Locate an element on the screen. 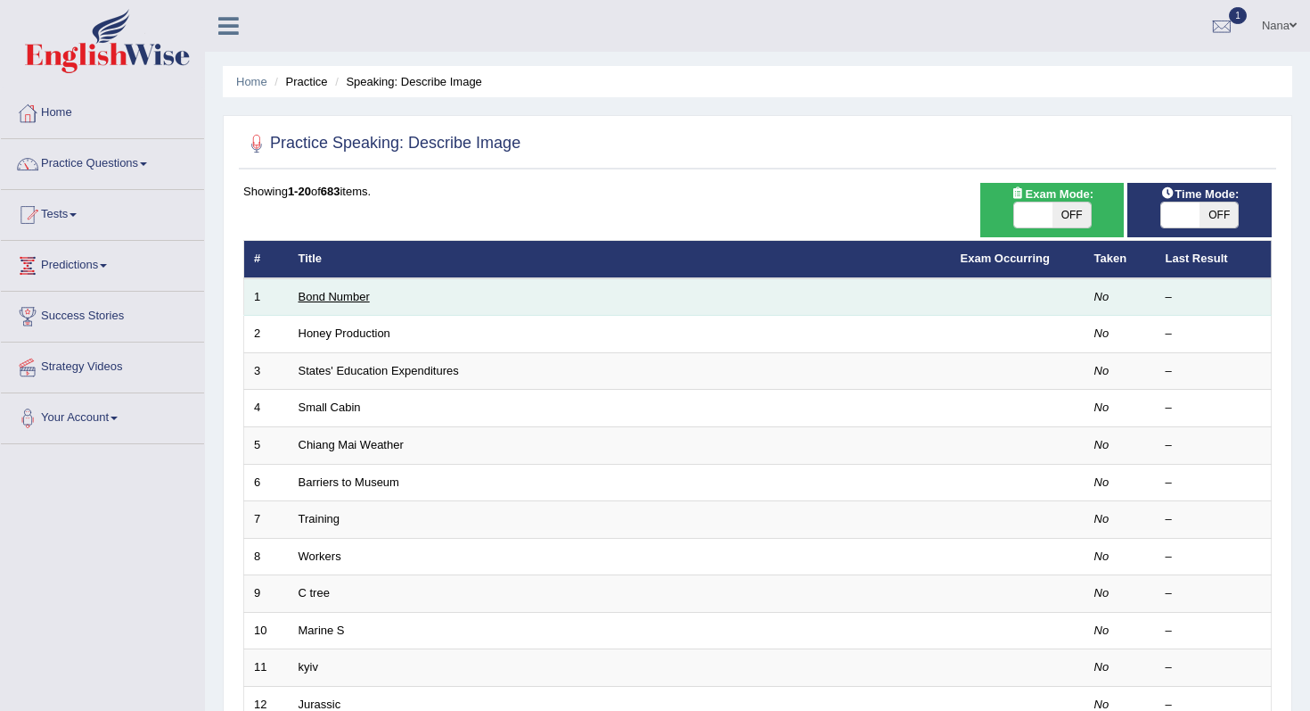 Image resolution: width=1310 pixels, height=711 pixels. a: Exam Occurring is located at coordinates (1006, 258).